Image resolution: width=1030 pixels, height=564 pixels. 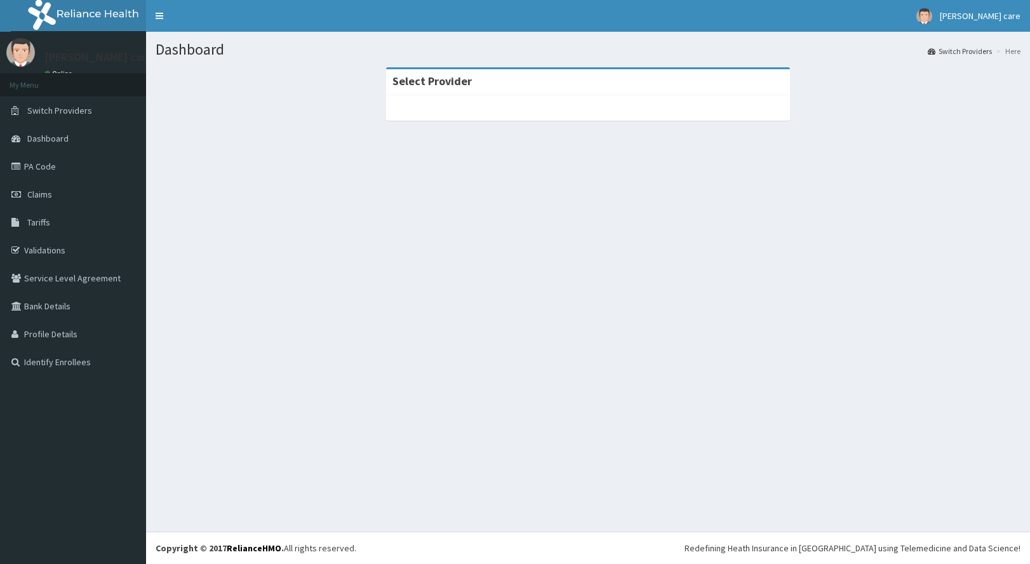 What do you see at coordinates (588, 547) in the screenshot?
I see `footer: All rights reserved.` at bounding box center [588, 547].